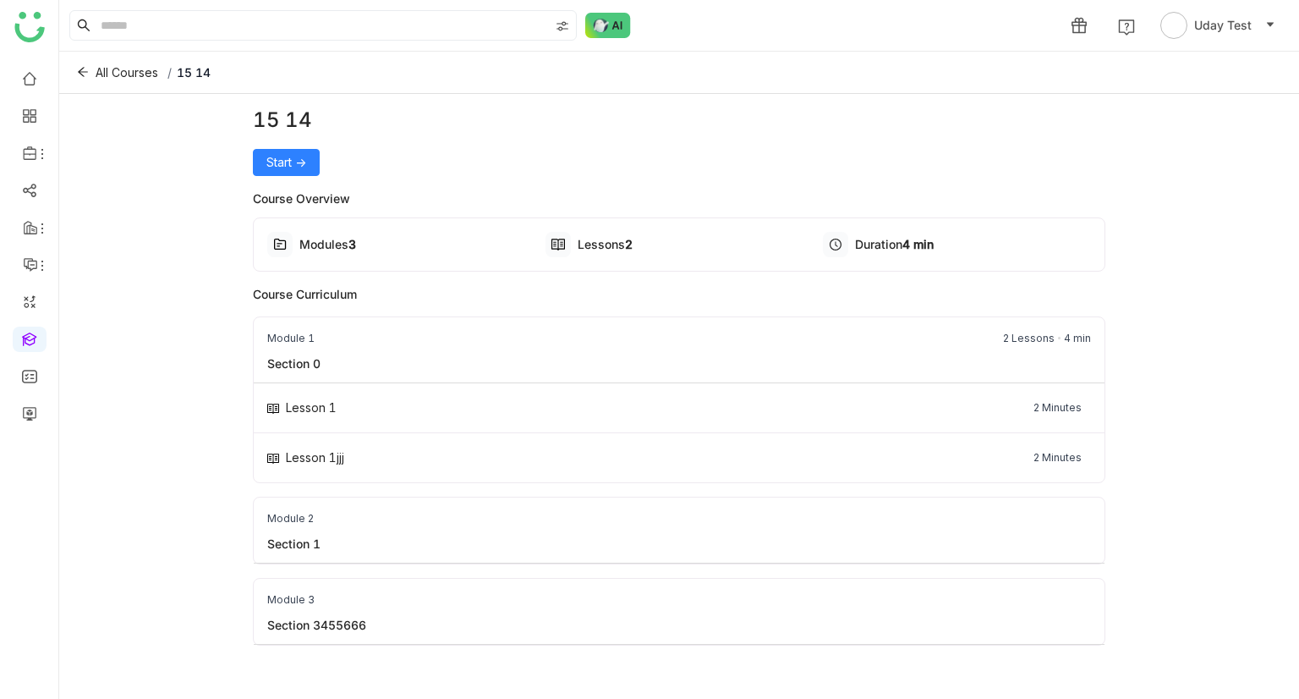  I want to click on img: help.svg, so click(1127, 27).